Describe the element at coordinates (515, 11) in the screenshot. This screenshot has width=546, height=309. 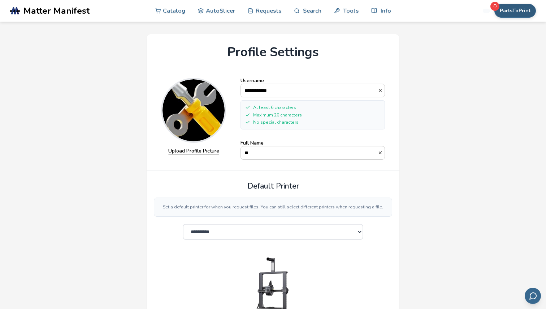
I see `button: PartsToPrint` at that location.